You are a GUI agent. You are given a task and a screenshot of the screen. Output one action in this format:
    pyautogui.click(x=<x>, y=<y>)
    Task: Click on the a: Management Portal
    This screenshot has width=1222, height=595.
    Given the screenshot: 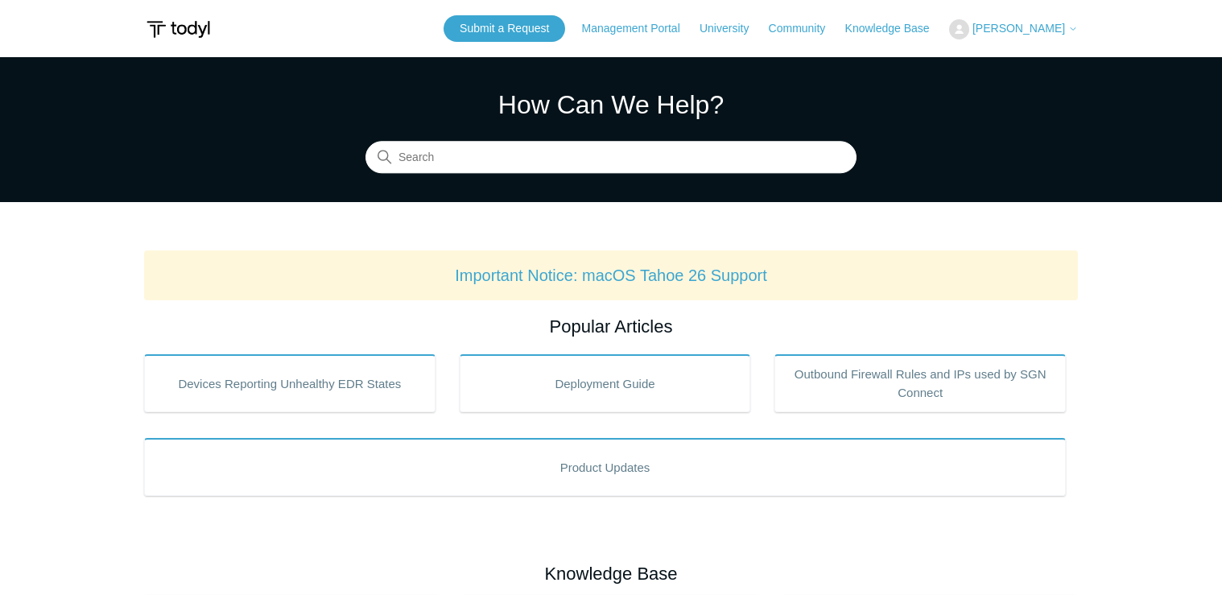 What is the action you would take?
    pyautogui.click(x=639, y=28)
    